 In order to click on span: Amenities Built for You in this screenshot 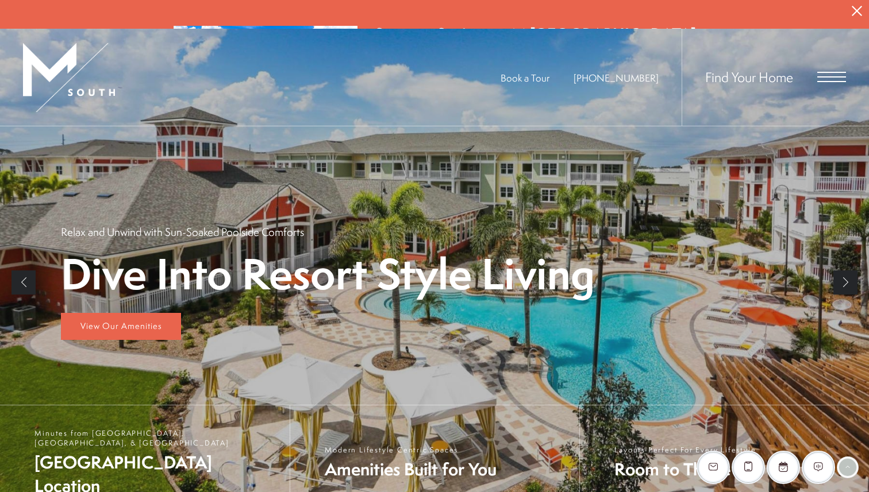, I will do `click(410, 469)`.